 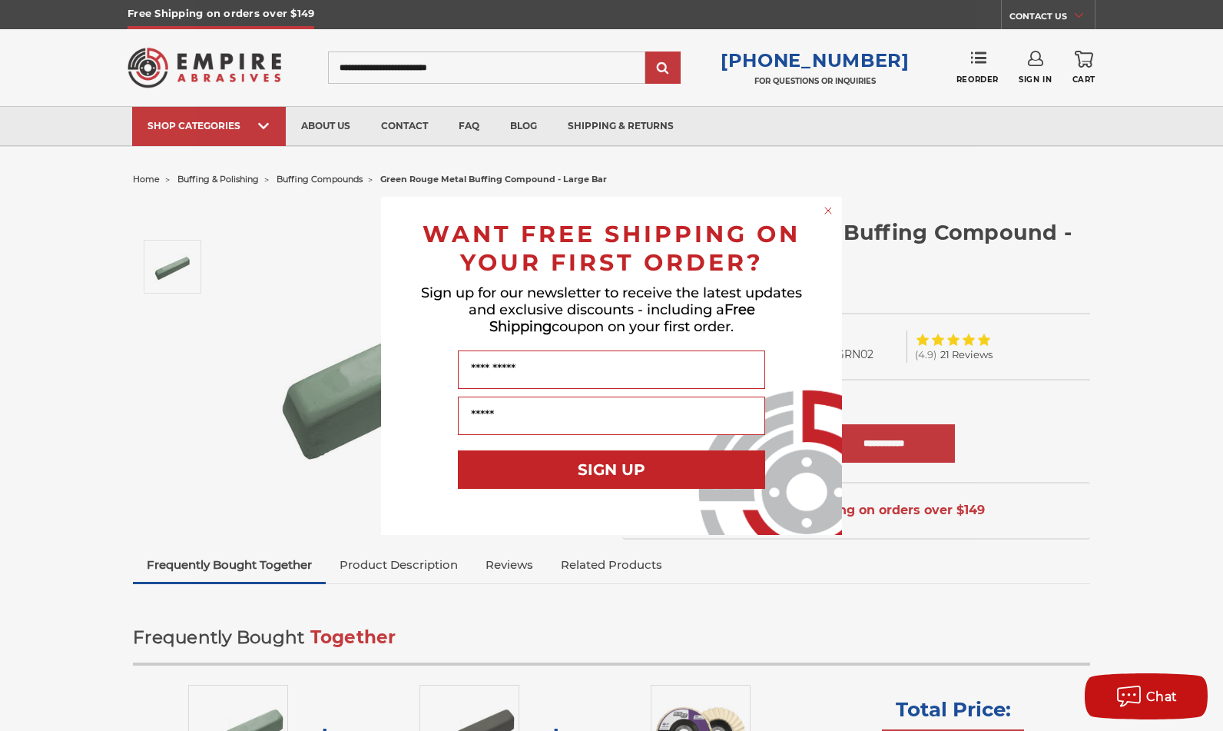 What do you see at coordinates (612, 470) in the screenshot?
I see `button: SIGN UP` at bounding box center [612, 470].